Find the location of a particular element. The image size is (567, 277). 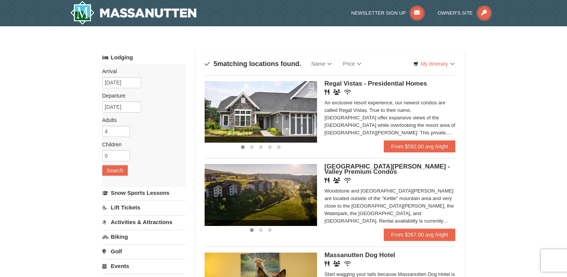

img: Massanutten Resort Logo is located at coordinates (133, 13).